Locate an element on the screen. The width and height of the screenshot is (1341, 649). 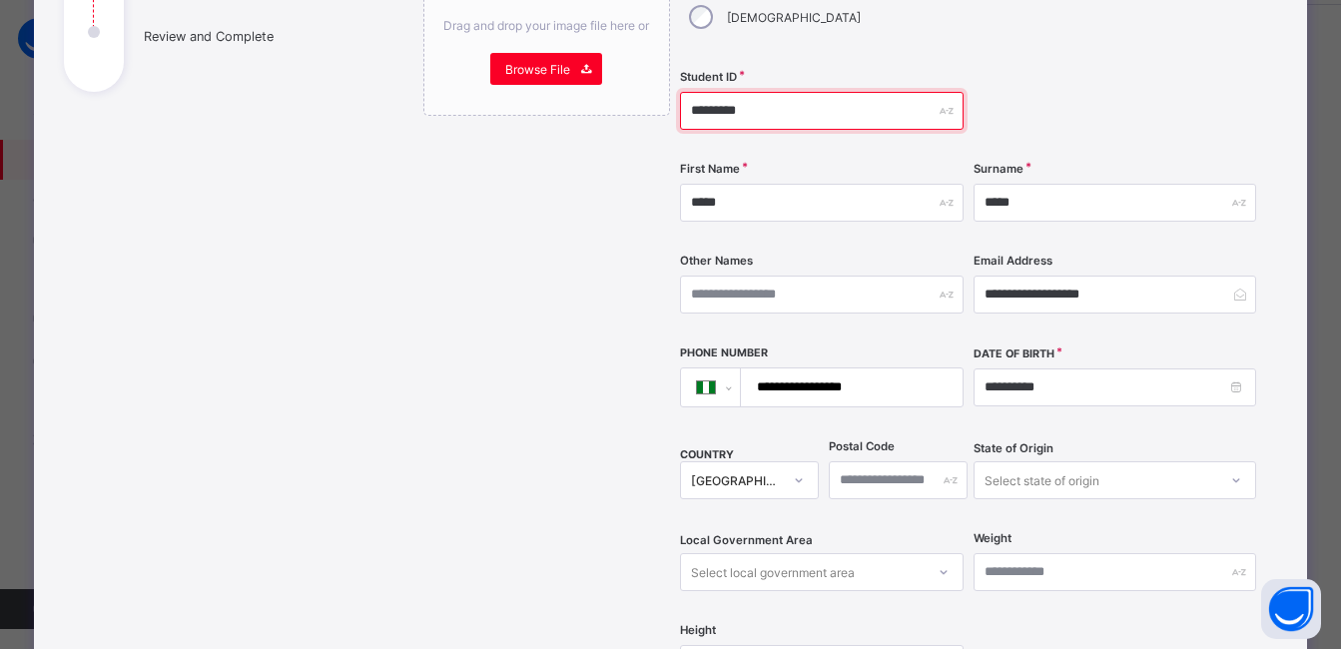
label: Surname is located at coordinates (999, 169).